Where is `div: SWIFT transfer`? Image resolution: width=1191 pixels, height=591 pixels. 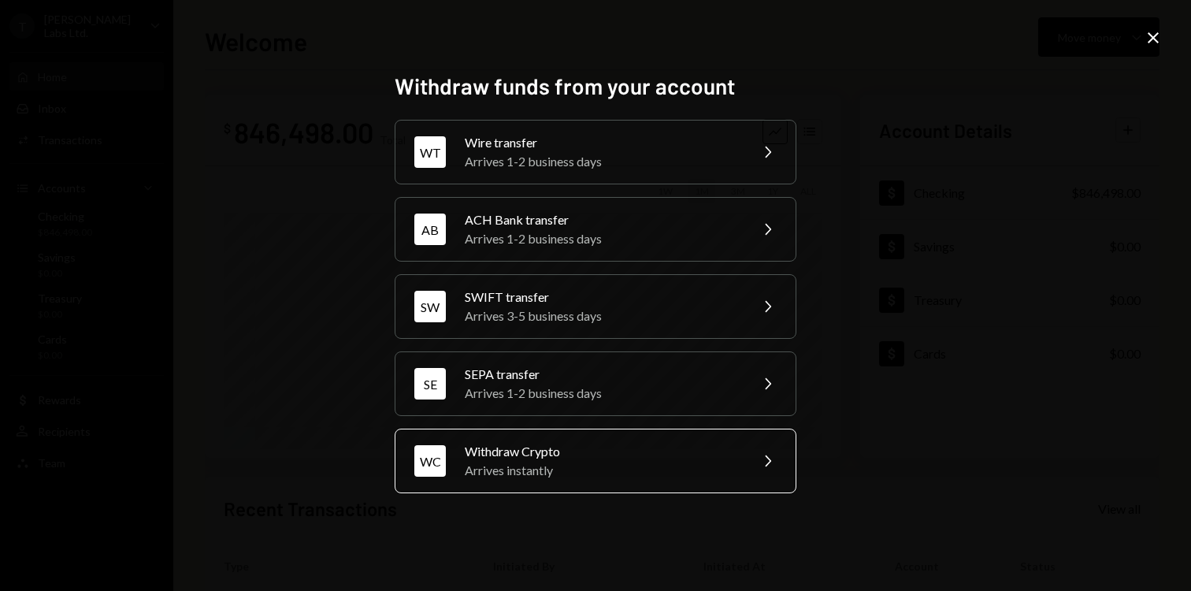 div: SWIFT transfer is located at coordinates (602, 297).